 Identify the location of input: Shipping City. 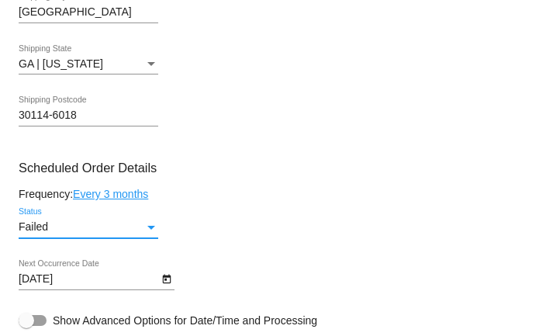
(88, 12).